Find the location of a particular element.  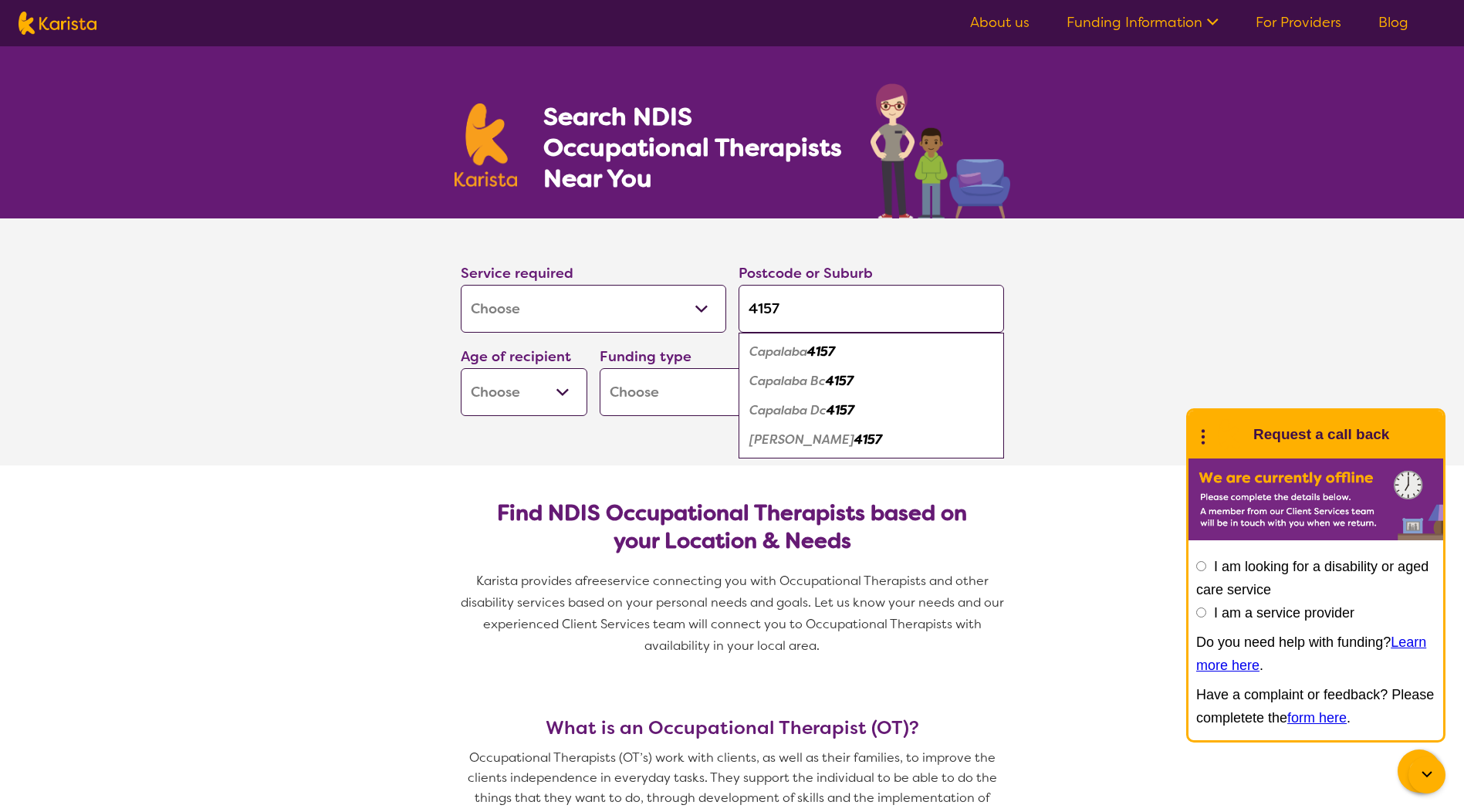

a: Funding Information is located at coordinates (1142, 23).